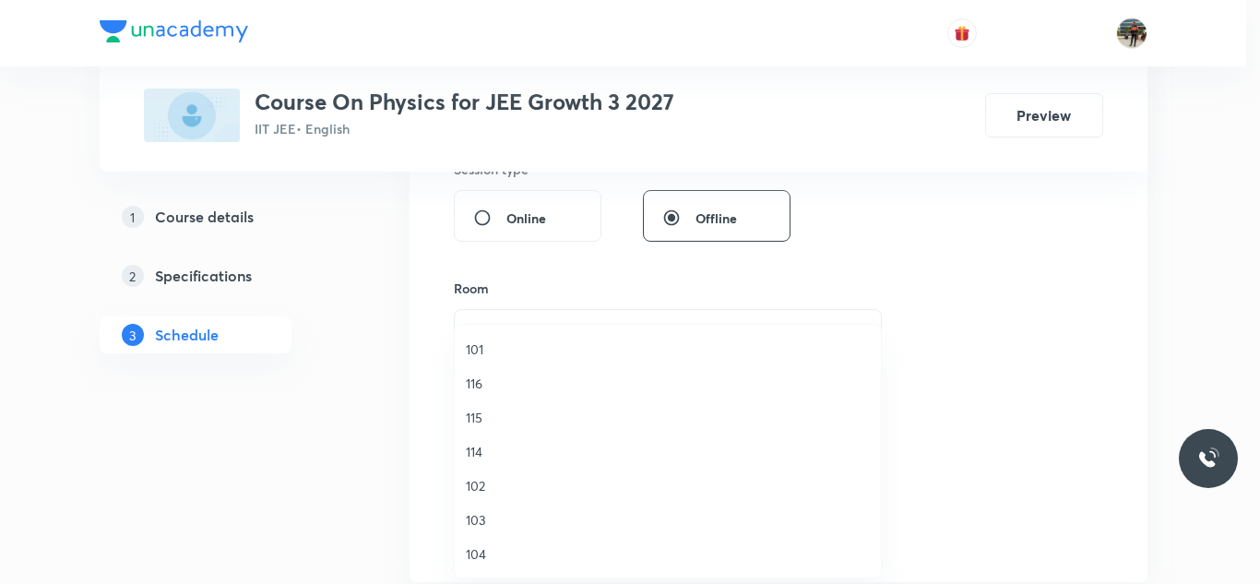 The height and width of the screenshot is (584, 1260). What do you see at coordinates (668, 519) in the screenshot?
I see `span: 103` at bounding box center [668, 519].